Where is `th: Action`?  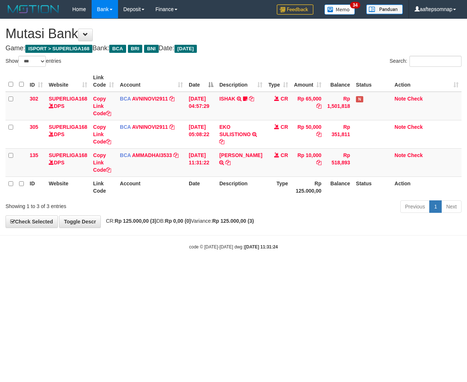 th: Action is located at coordinates (427, 187).